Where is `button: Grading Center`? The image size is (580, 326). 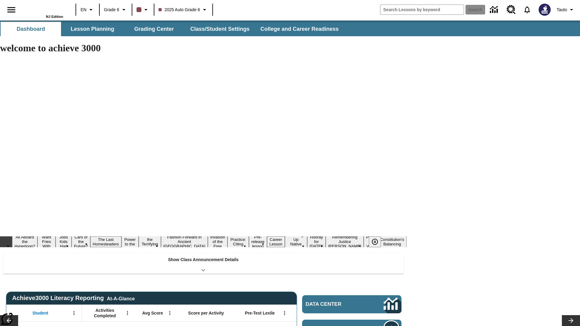 button: Grading Center is located at coordinates (154, 29).